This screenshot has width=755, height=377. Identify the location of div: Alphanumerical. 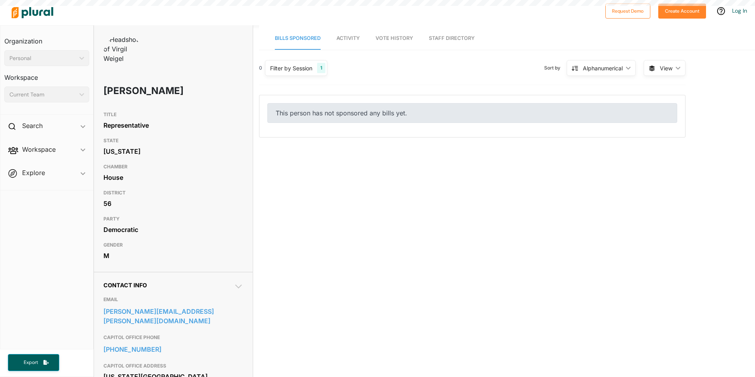
(603, 68).